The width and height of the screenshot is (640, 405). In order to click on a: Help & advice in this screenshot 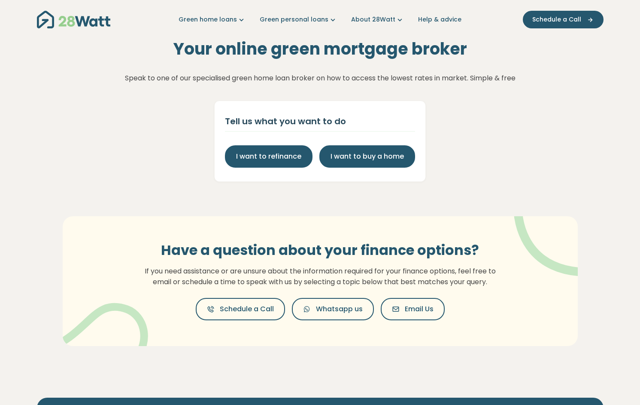, I will do `click(440, 19)`.